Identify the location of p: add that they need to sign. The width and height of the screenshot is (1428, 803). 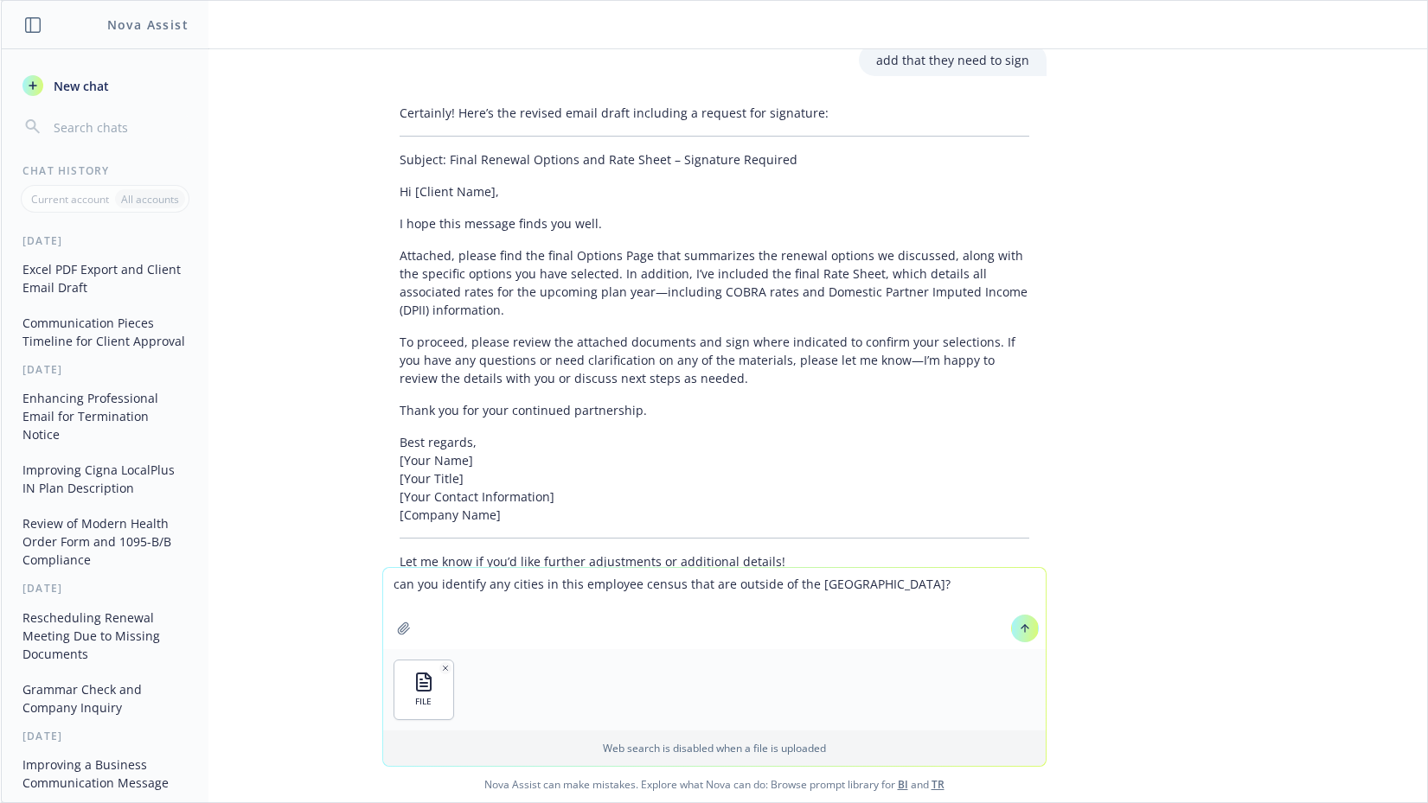
(952, 60).